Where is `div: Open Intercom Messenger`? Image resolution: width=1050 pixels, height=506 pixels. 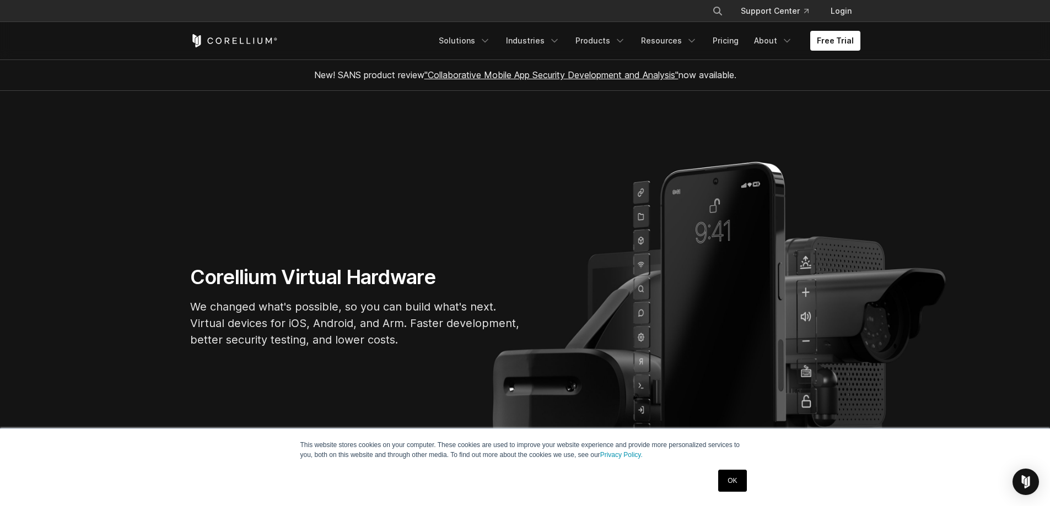
div: Open Intercom Messenger is located at coordinates (1025, 482).